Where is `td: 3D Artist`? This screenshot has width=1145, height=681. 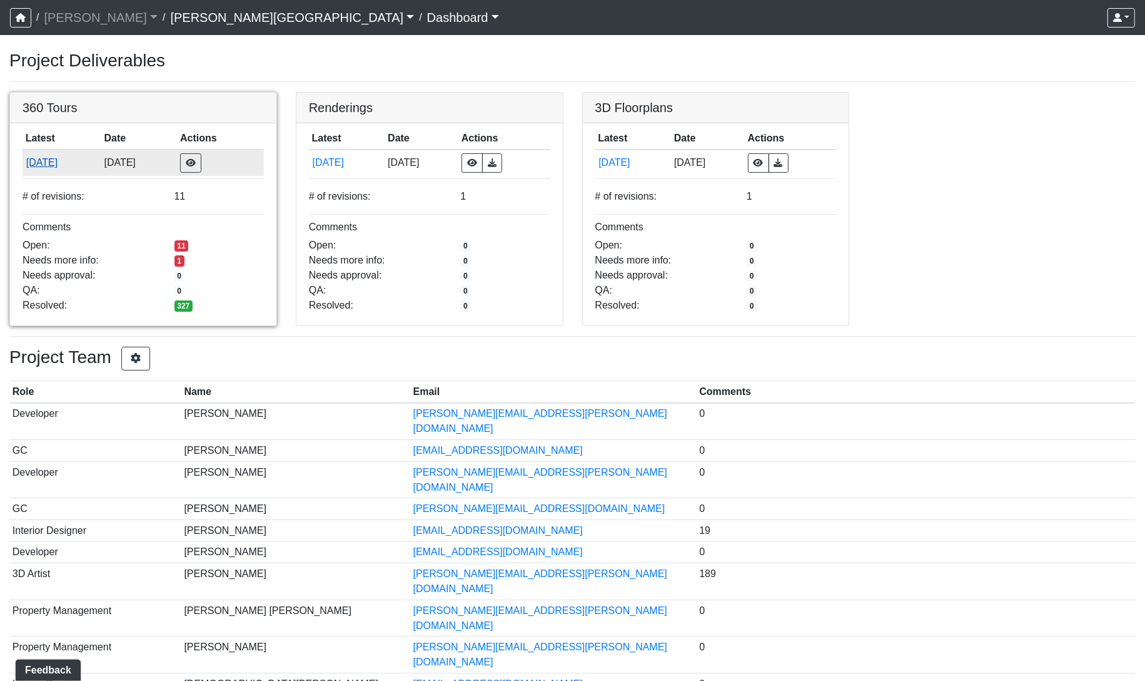 td: 3D Artist is located at coordinates (95, 581).